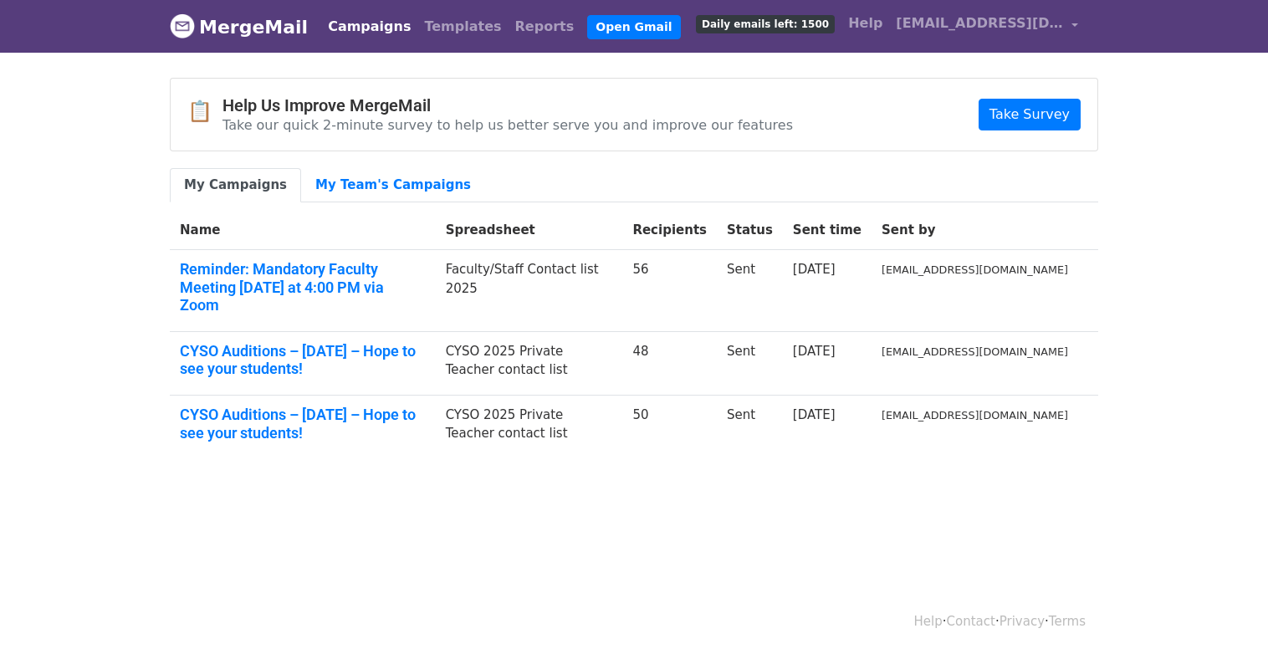 Image resolution: width=1268 pixels, height=654 pixels. I want to click on a: Open Gmail, so click(633, 27).